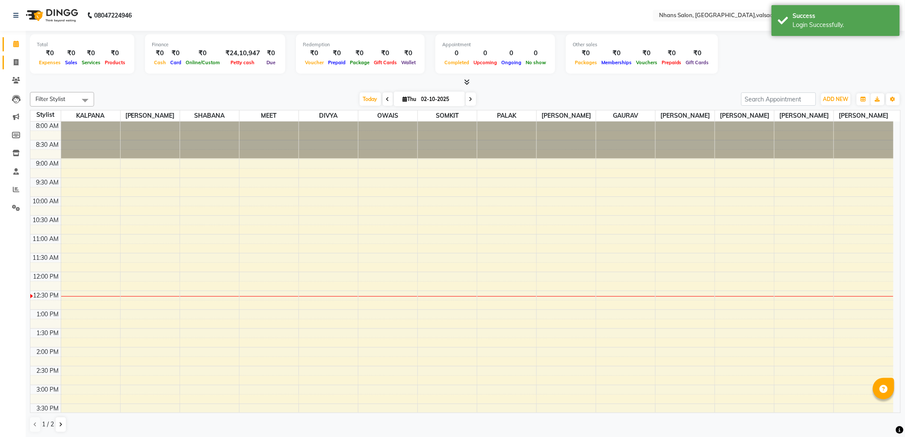  Describe the element at coordinates (91, 62) in the screenshot. I see `span: Services` at that location.